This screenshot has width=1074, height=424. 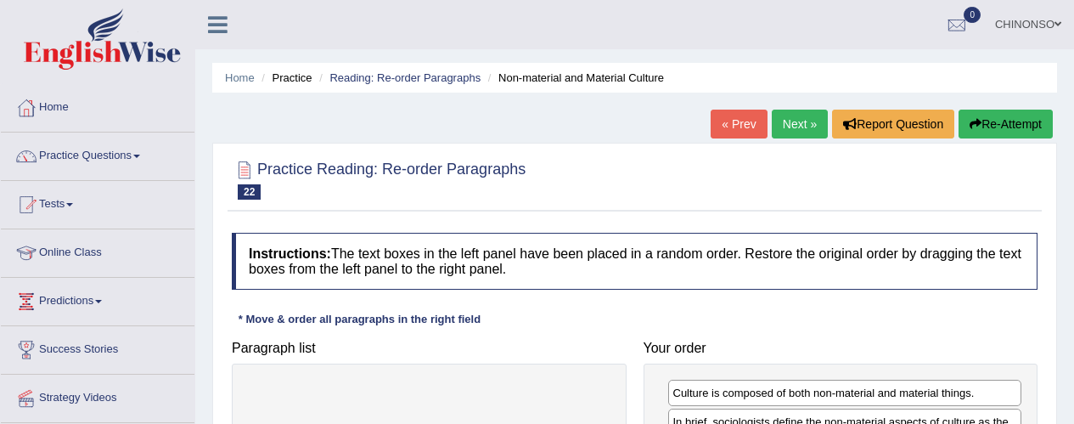 What do you see at coordinates (98, 154) in the screenshot?
I see `a: Practice Questions` at bounding box center [98, 154].